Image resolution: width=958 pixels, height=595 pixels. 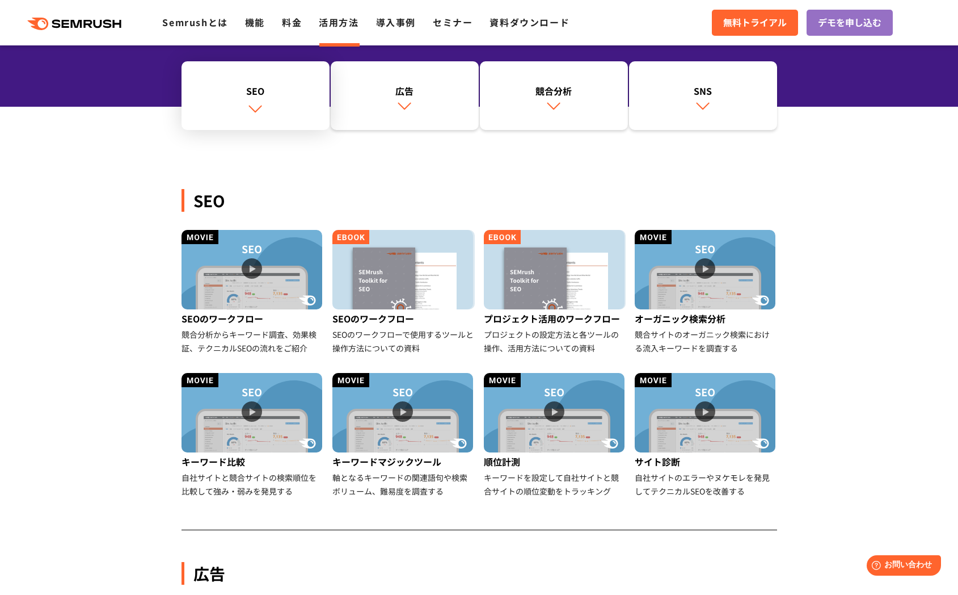 I want to click on div: キーワードを設定して自社サイトと競合サイトの順位変動をトラッキング, so click(x=555, y=484).